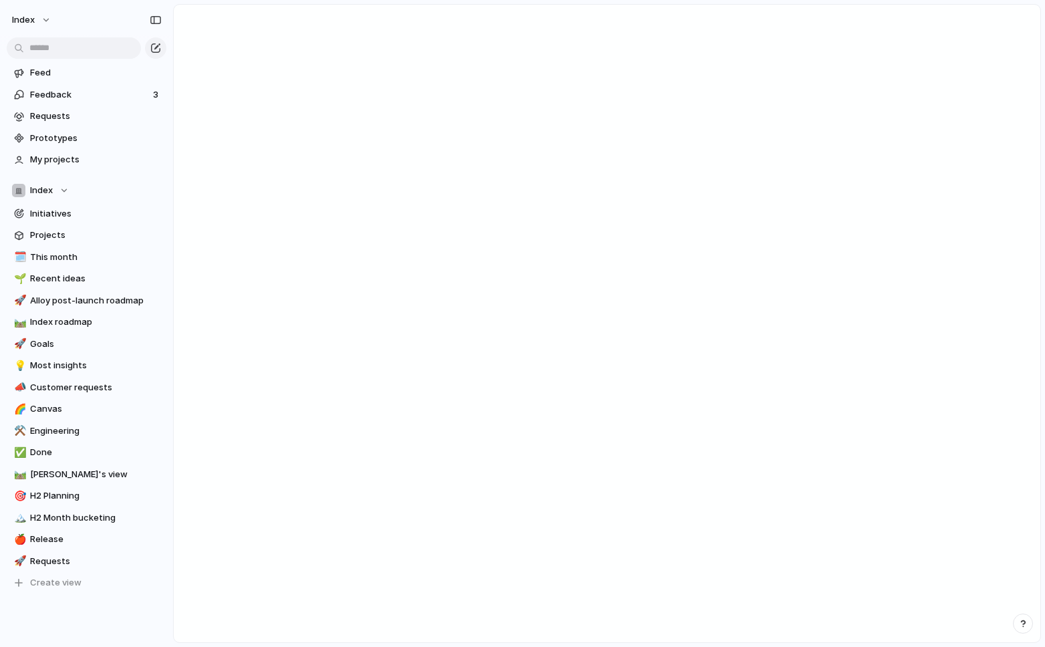  Describe the element at coordinates (86, 365) in the screenshot. I see `div: 💡Most insights` at that location.